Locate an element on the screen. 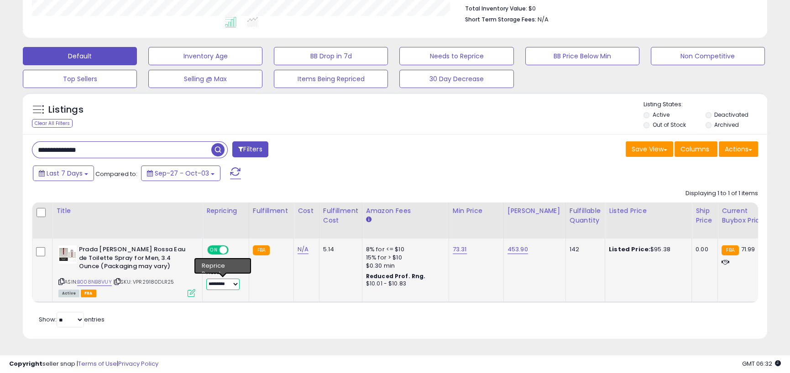 The width and height of the screenshot is (790, 373). div: 0.00 is located at coordinates (703, 250).